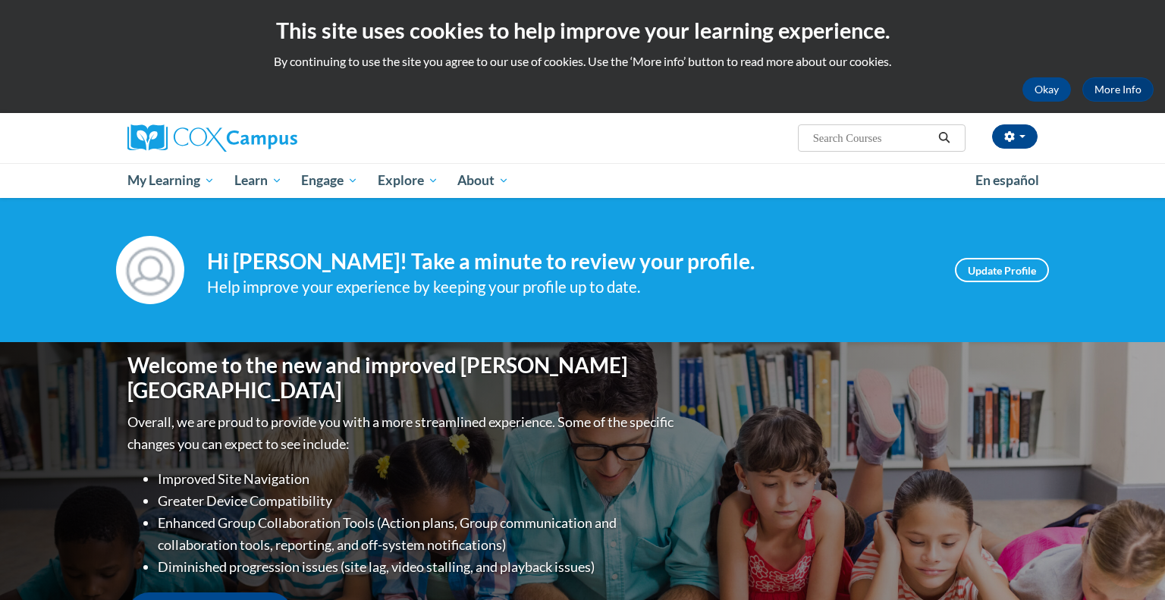 The width and height of the screenshot is (1165, 600). Describe the element at coordinates (258, 181) in the screenshot. I see `a: Learn` at that location.